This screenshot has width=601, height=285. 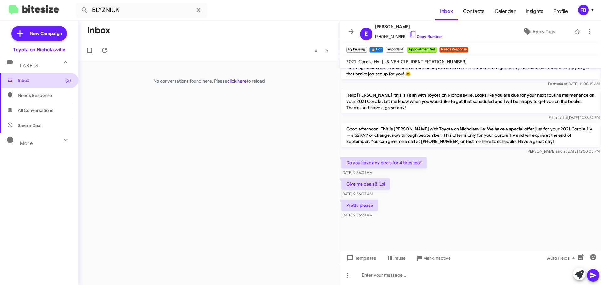 What do you see at coordinates (237, 81) in the screenshot?
I see `a: click here` at bounding box center [237, 81].